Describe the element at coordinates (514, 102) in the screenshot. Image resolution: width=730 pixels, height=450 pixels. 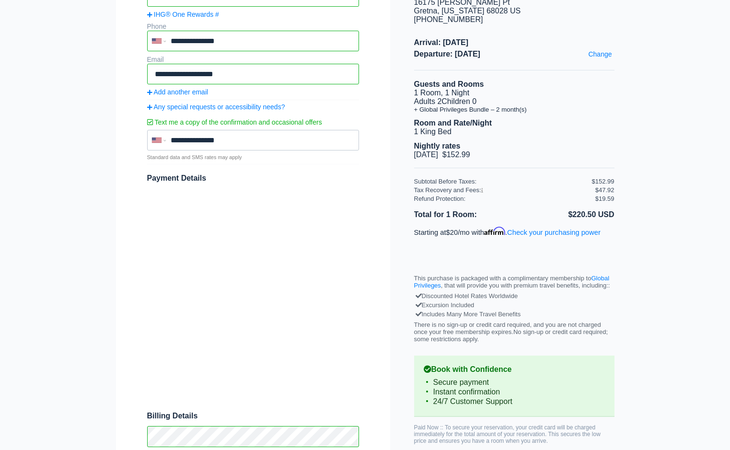
I see `li: Adults 2` at that location.